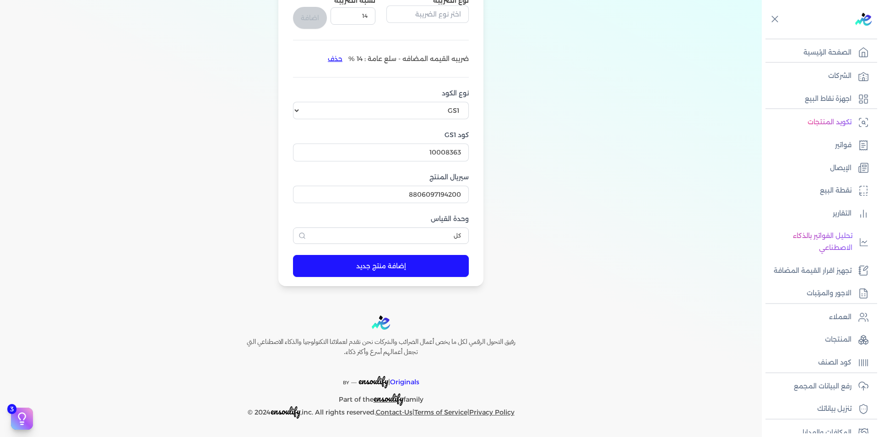  Describe the element at coordinates (839, 339) in the screenshot. I see `p: المنتجات` at that location.